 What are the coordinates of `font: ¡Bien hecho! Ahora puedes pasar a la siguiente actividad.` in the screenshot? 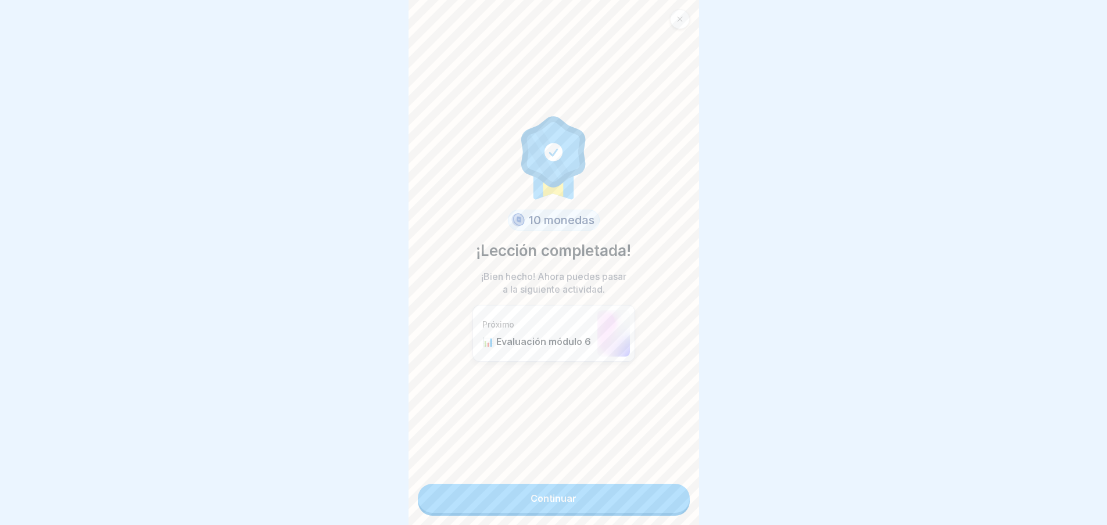 It's located at (554, 283).